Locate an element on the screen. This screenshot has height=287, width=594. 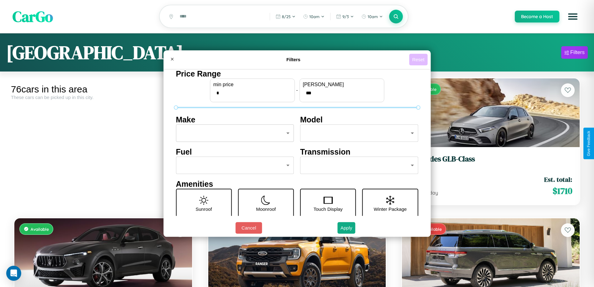
button: Cancel is located at coordinates (249, 227).